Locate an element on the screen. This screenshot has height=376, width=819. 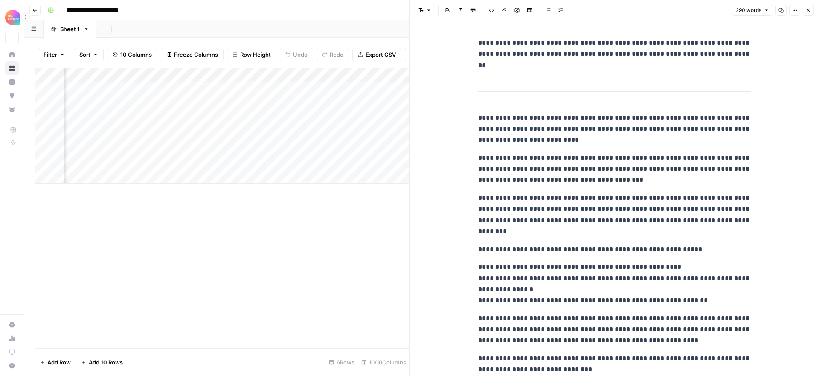
button: Undo is located at coordinates (296, 55).